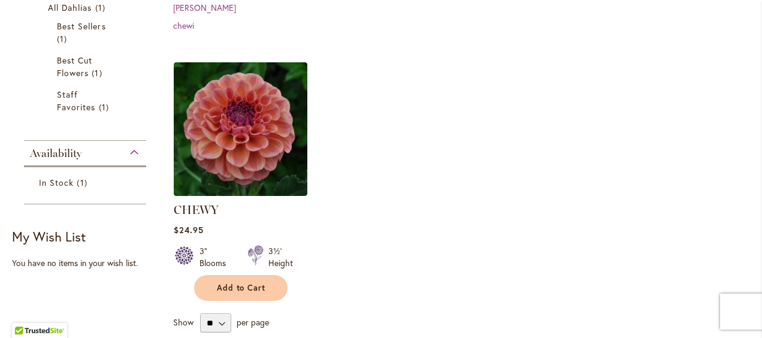 Image resolution: width=762 pixels, height=338 pixels. Describe the element at coordinates (280, 257) in the screenshot. I see `div: 3½' Height` at that location.